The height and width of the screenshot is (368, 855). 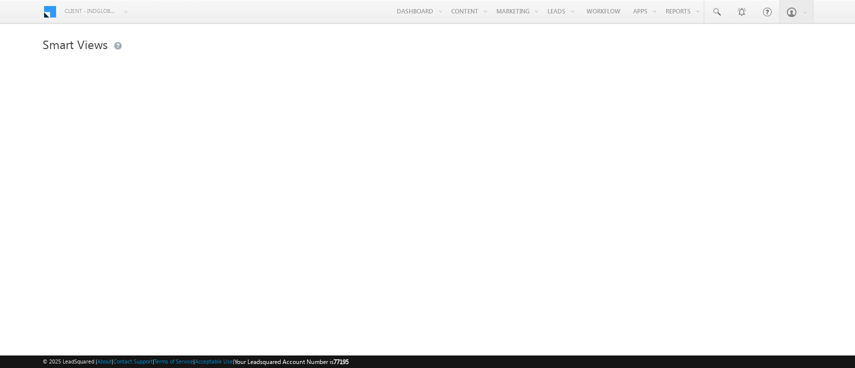 I want to click on a: About, so click(x=104, y=361).